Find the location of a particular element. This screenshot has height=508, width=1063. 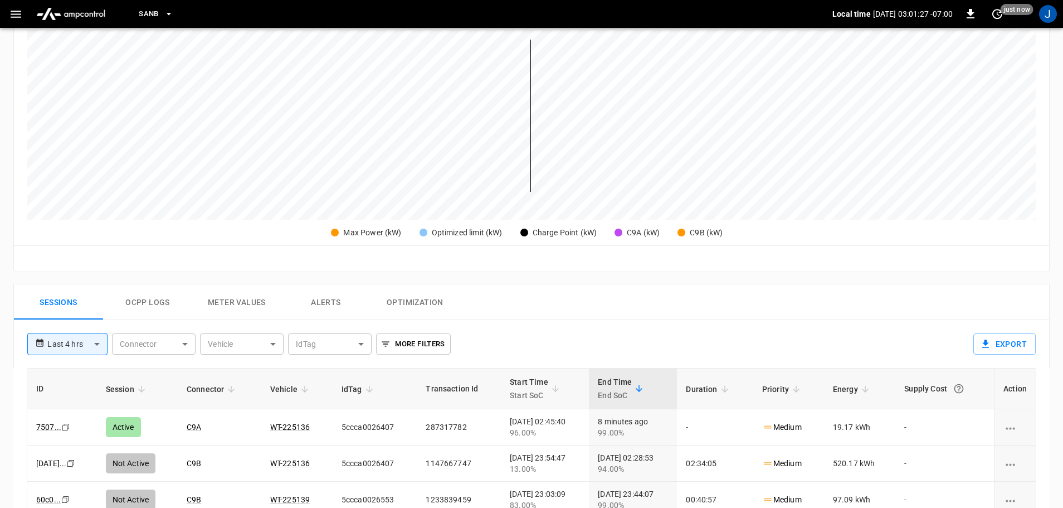

button: The cost of your charging session based on your supply rates is located at coordinates (959, 388).